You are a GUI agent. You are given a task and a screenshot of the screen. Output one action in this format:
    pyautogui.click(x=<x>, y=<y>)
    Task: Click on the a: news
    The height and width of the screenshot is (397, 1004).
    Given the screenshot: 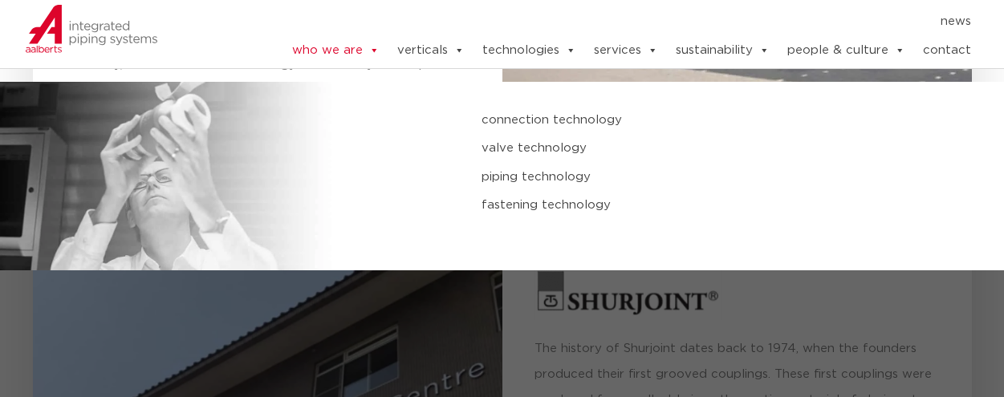 What is the action you would take?
    pyautogui.click(x=955, y=22)
    